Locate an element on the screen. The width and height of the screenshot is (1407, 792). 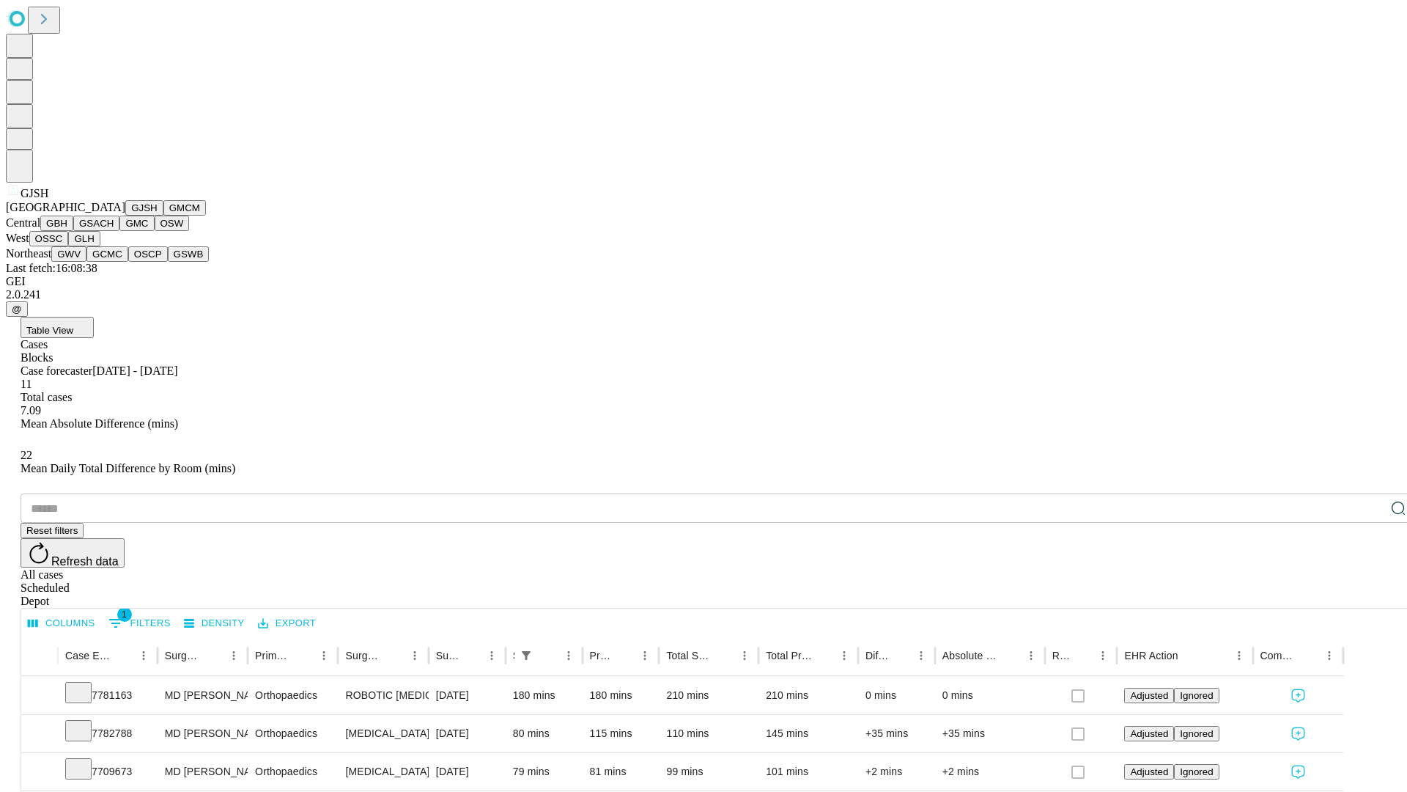
div: 7782788 is located at coordinates (108, 733).